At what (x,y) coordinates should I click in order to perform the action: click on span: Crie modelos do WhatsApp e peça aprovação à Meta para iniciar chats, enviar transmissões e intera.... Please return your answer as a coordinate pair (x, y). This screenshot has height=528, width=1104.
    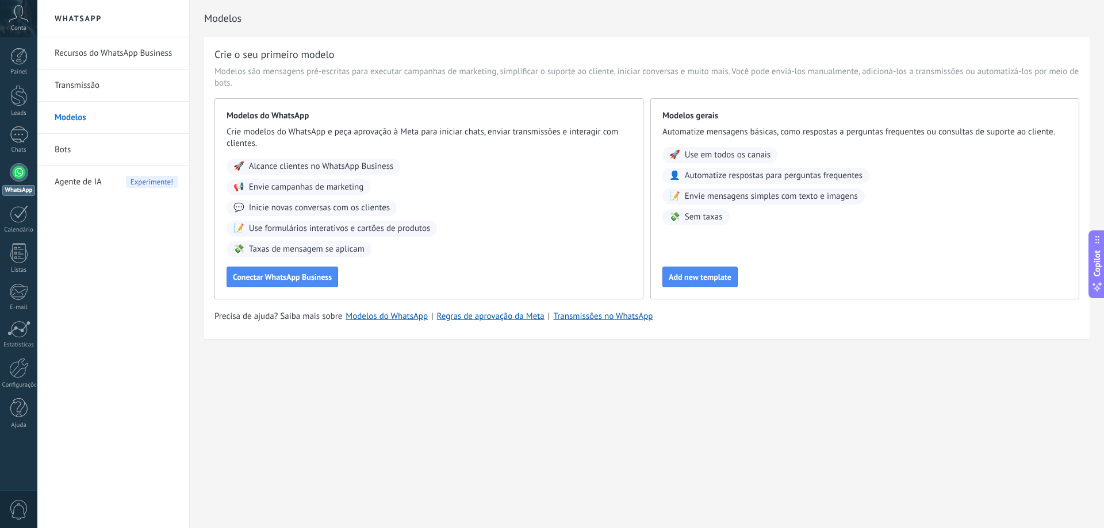
    Looking at the image, I should click on (429, 138).